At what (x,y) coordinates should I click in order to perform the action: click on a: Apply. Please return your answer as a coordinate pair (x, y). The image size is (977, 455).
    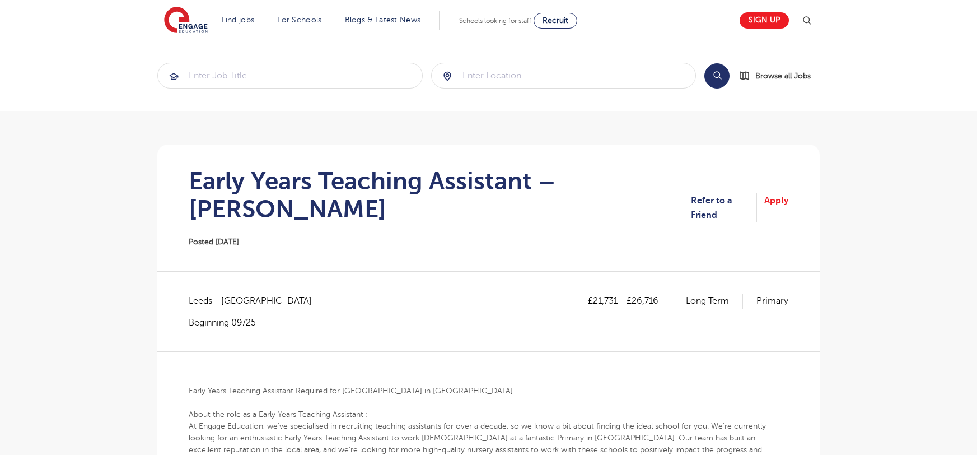
    Looking at the image, I should click on (776, 208).